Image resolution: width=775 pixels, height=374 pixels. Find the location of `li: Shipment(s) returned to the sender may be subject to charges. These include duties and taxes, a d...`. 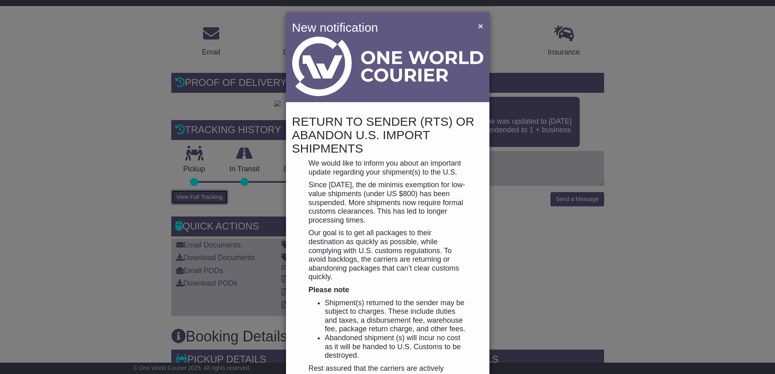

li: Shipment(s) returned to the sender may be subject to charges. These include duties and taxes, a d... is located at coordinates (396, 316).